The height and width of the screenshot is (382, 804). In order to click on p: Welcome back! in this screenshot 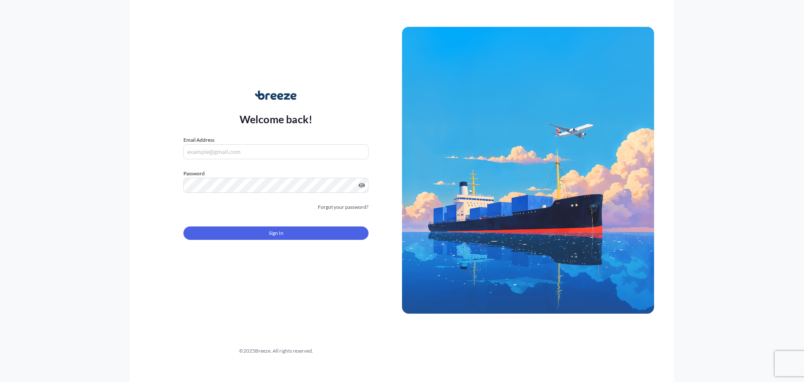, I will do `click(276, 119)`.